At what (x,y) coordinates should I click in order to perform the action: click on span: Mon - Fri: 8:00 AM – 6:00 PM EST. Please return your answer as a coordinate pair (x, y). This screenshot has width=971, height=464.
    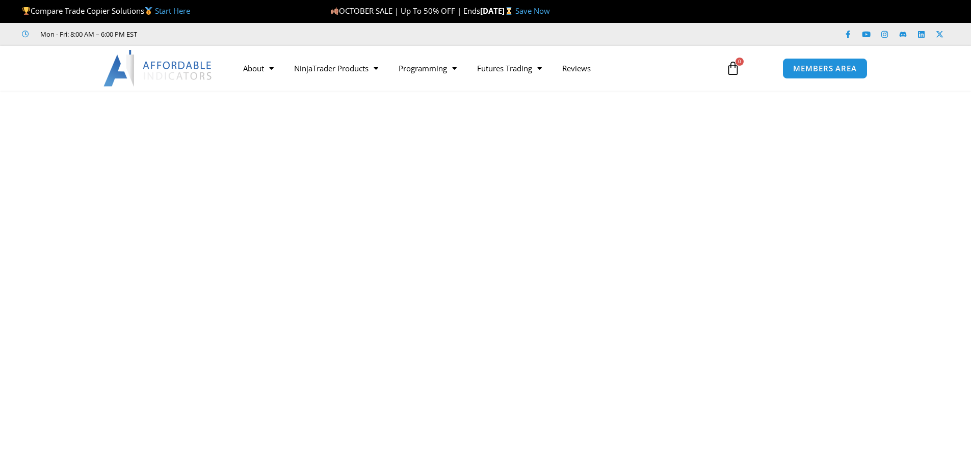
    Looking at the image, I should click on (87, 34).